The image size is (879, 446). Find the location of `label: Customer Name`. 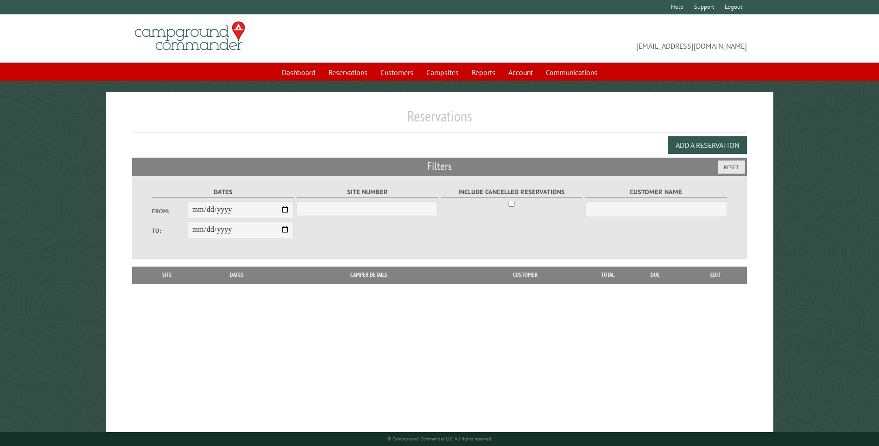

label: Customer Name is located at coordinates (655, 192).